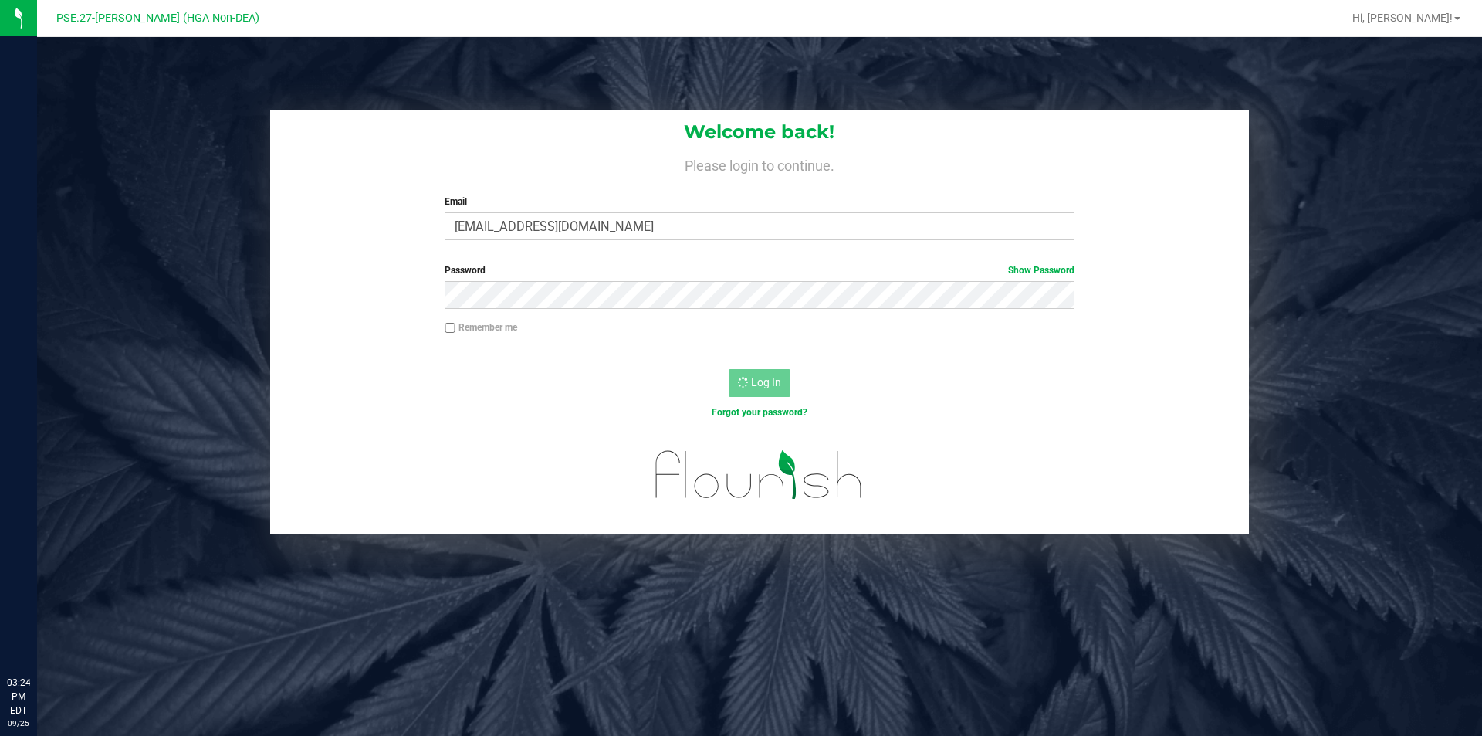  I want to click on span: Password, so click(465, 270).